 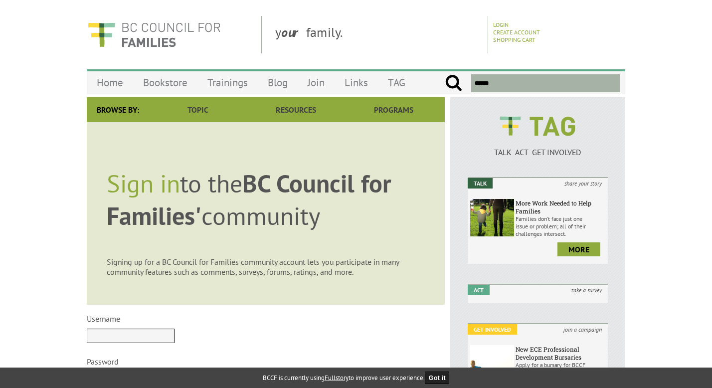 What do you see at coordinates (561, 207) in the screenshot?
I see `h6: More Work Needed to Help Families` at bounding box center [561, 207].